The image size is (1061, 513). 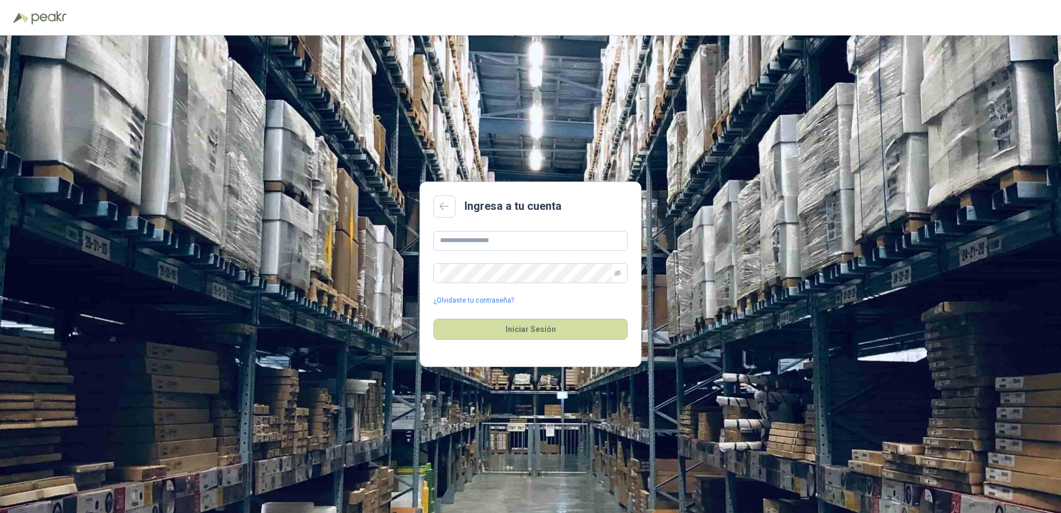 What do you see at coordinates (473, 300) in the screenshot?
I see `a: ¿Olvidaste tu contraseña?` at bounding box center [473, 300].